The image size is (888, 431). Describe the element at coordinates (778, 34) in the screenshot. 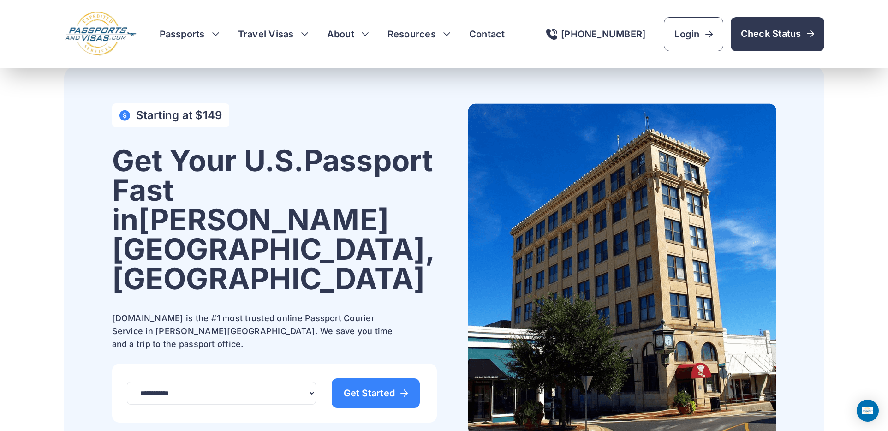

I see `a: Check Status` at that location.